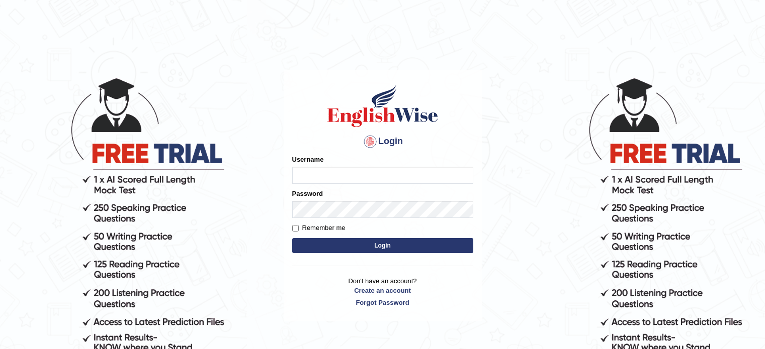  Describe the element at coordinates (383, 106) in the screenshot. I see `img: Logo of English Wise sign in for intelligent practice with AI` at that location.